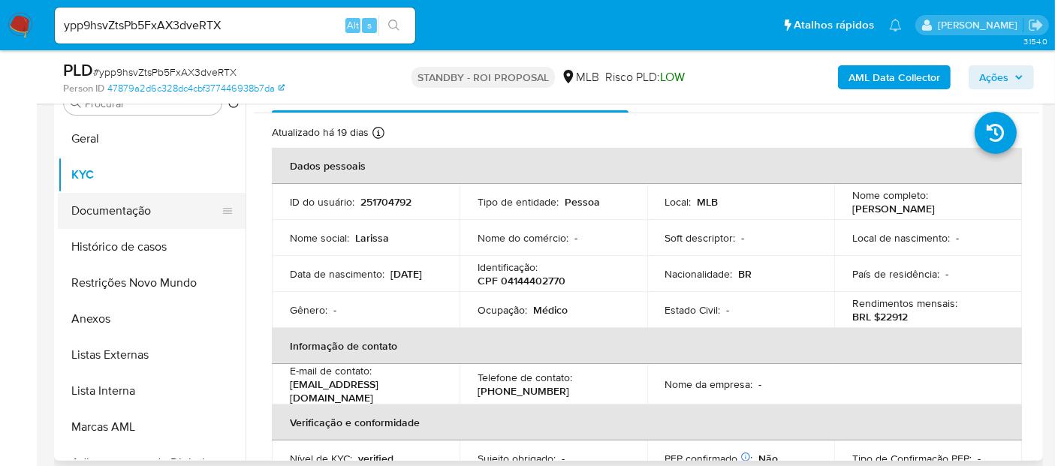 Image resolution: width=1055 pixels, height=466 pixels. What do you see at coordinates (164, 72) in the screenshot?
I see `span: # ypp9hsvZtsPb5FxAX3dveRTX` at bounding box center [164, 72].